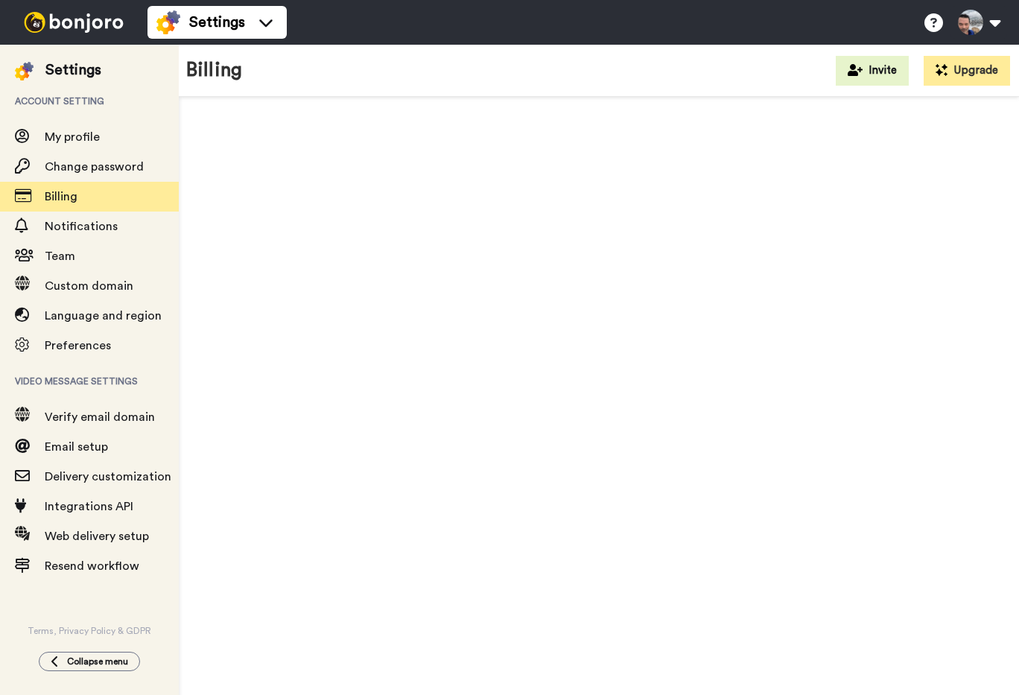 This screenshot has width=1019, height=695. I want to click on span: Settings, so click(217, 22).